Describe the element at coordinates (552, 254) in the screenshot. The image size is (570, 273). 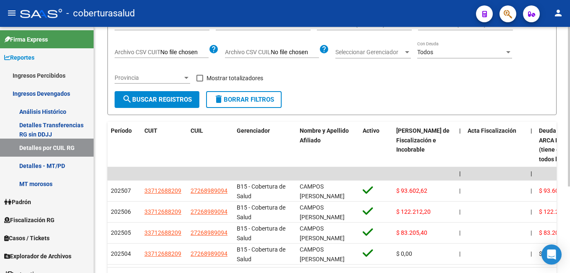
I see `div: Open Intercom Messenger` at that location.